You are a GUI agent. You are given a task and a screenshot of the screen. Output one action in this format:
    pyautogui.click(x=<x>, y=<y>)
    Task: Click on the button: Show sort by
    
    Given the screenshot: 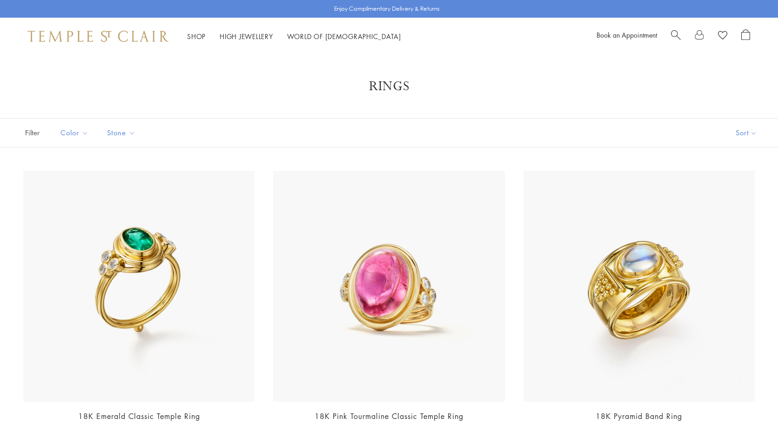 What is the action you would take?
    pyautogui.click(x=746, y=133)
    